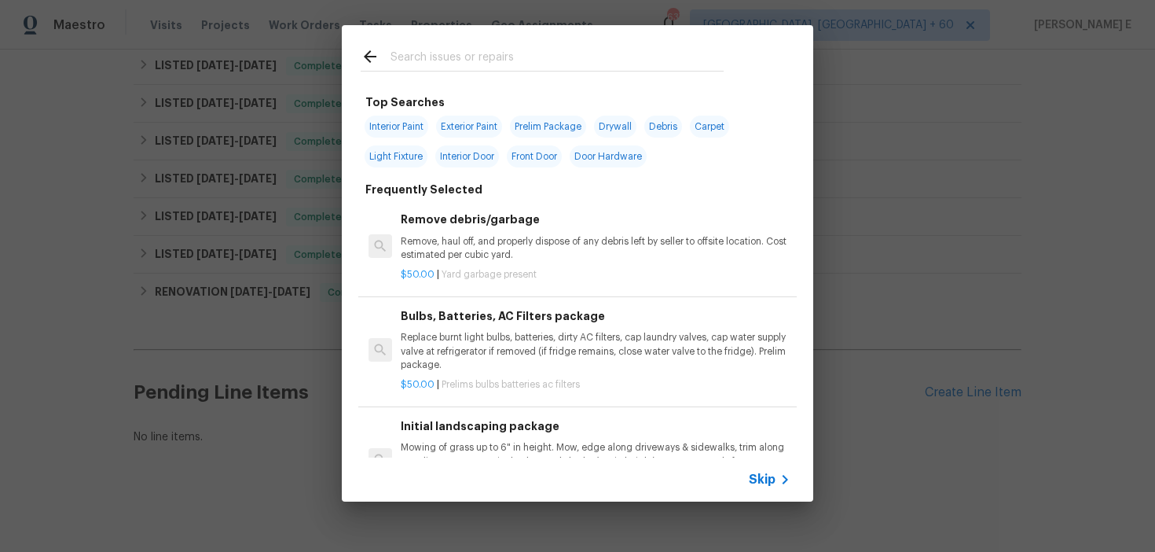 The image size is (1155, 552). Describe the element at coordinates (596, 219) in the screenshot. I see `h6: Remove debris/garbage` at that location.